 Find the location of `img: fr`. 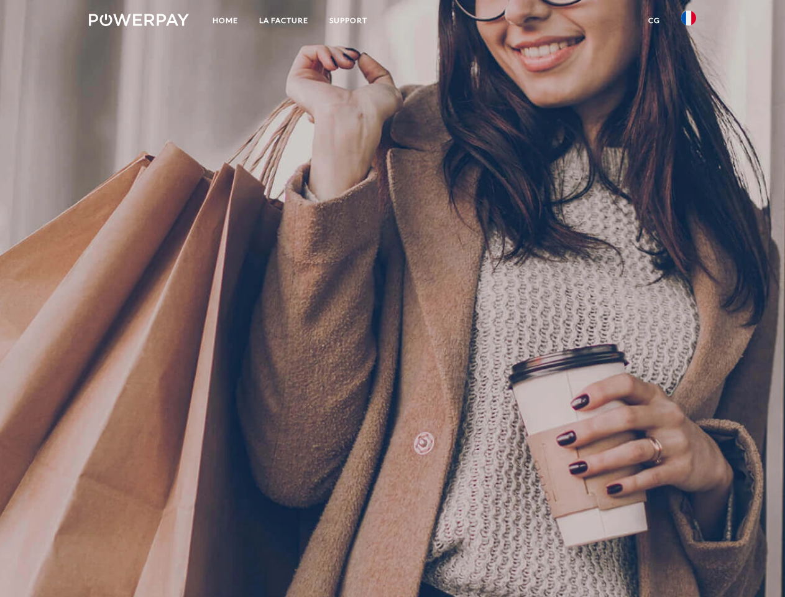

img: fr is located at coordinates (689, 18).